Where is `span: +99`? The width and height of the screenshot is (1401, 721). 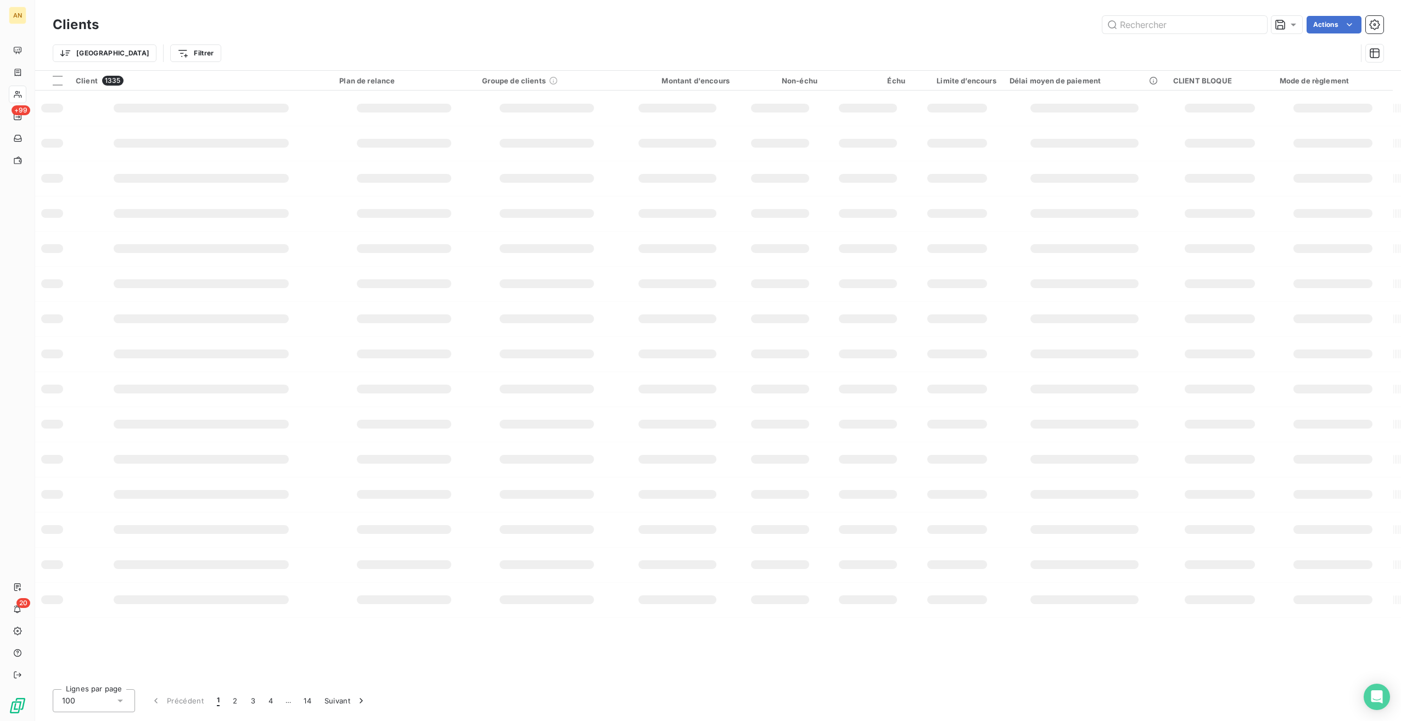
span: +99 is located at coordinates (21, 110).